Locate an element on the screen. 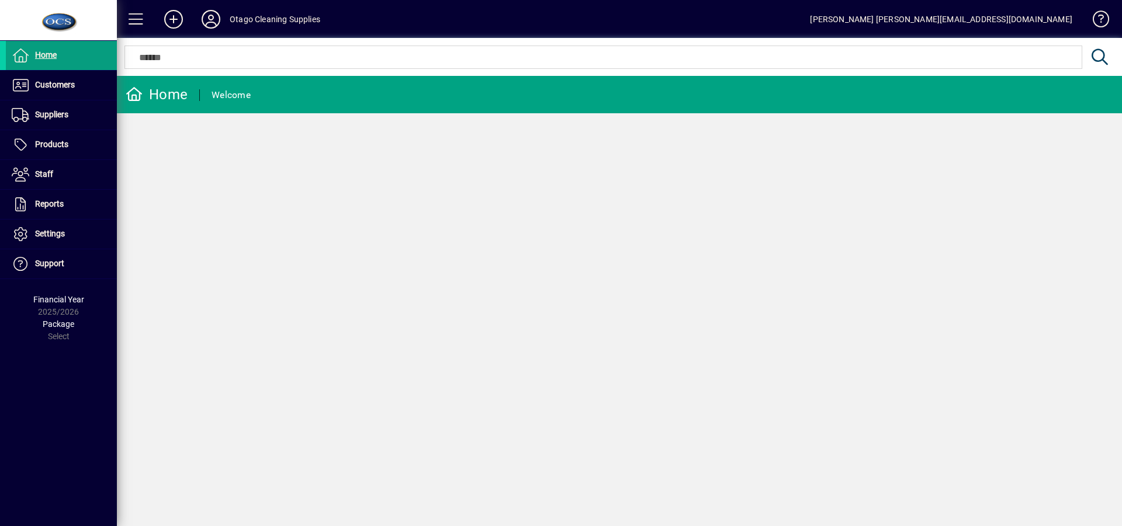 The image size is (1122, 526). a: Suppliers is located at coordinates (61, 115).